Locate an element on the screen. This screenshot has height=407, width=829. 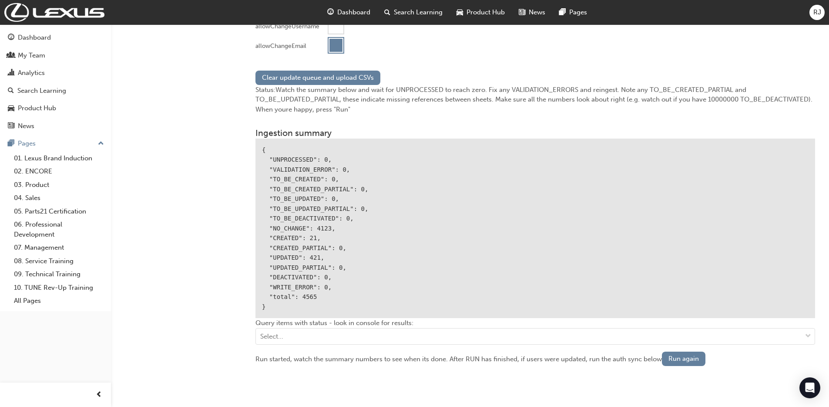
span: Dashboard is located at coordinates (354, 12).